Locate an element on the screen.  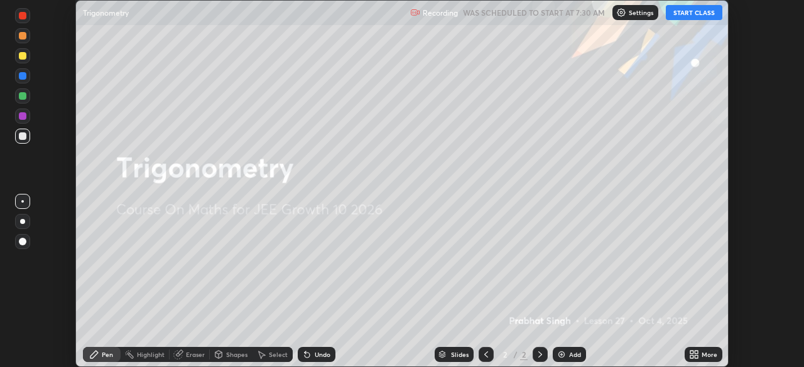
img: recording.375f2c34.svg is located at coordinates (415, 13).